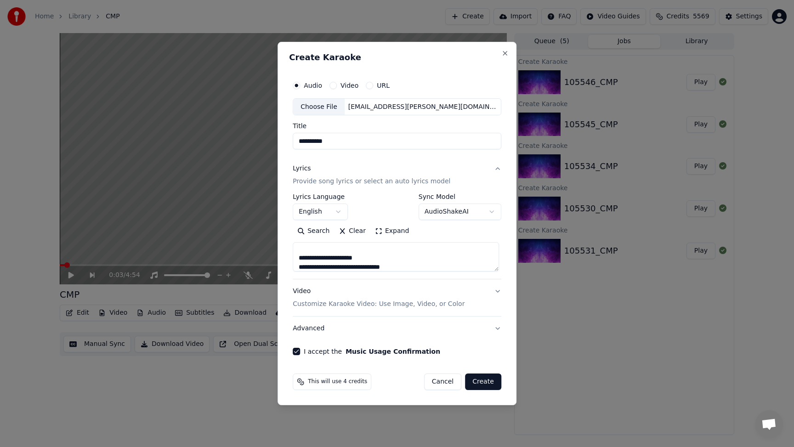 The width and height of the screenshot is (794, 447). What do you see at coordinates (301, 169) in the screenshot?
I see `div: Lyrics` at bounding box center [301, 169].